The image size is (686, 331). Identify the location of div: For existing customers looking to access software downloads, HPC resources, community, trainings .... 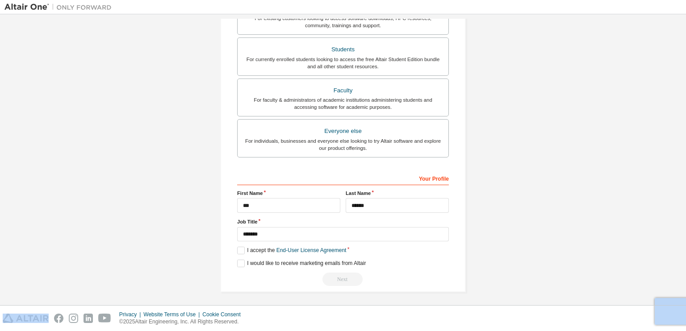
(343, 22).